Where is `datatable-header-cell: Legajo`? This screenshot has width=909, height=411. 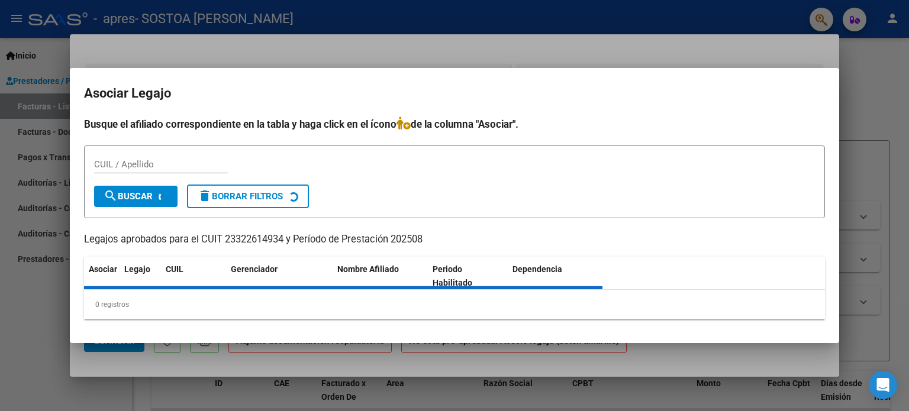 datatable-header-cell: Legajo is located at coordinates (140, 276).